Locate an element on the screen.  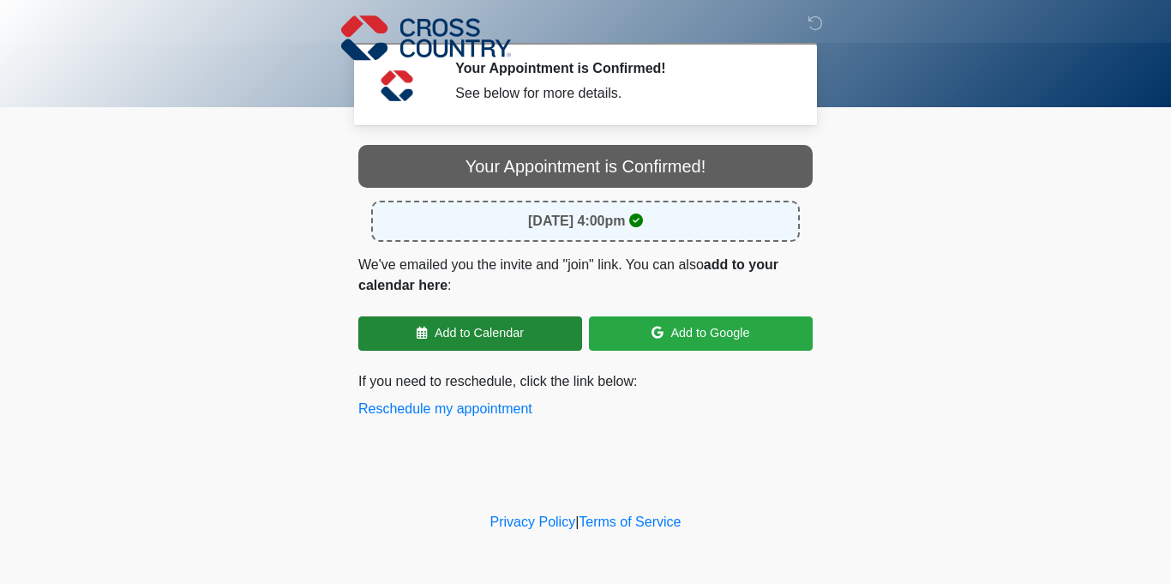
div: Your Appointment is Confirmed! is located at coordinates (585, 166).